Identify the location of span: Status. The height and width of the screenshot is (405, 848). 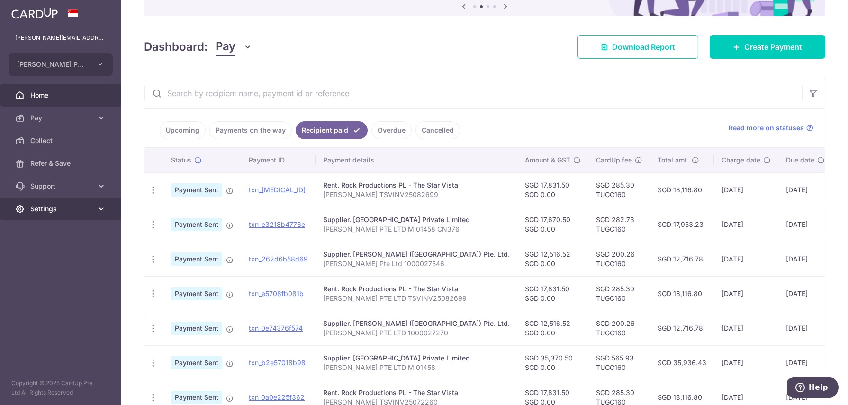
(181, 160).